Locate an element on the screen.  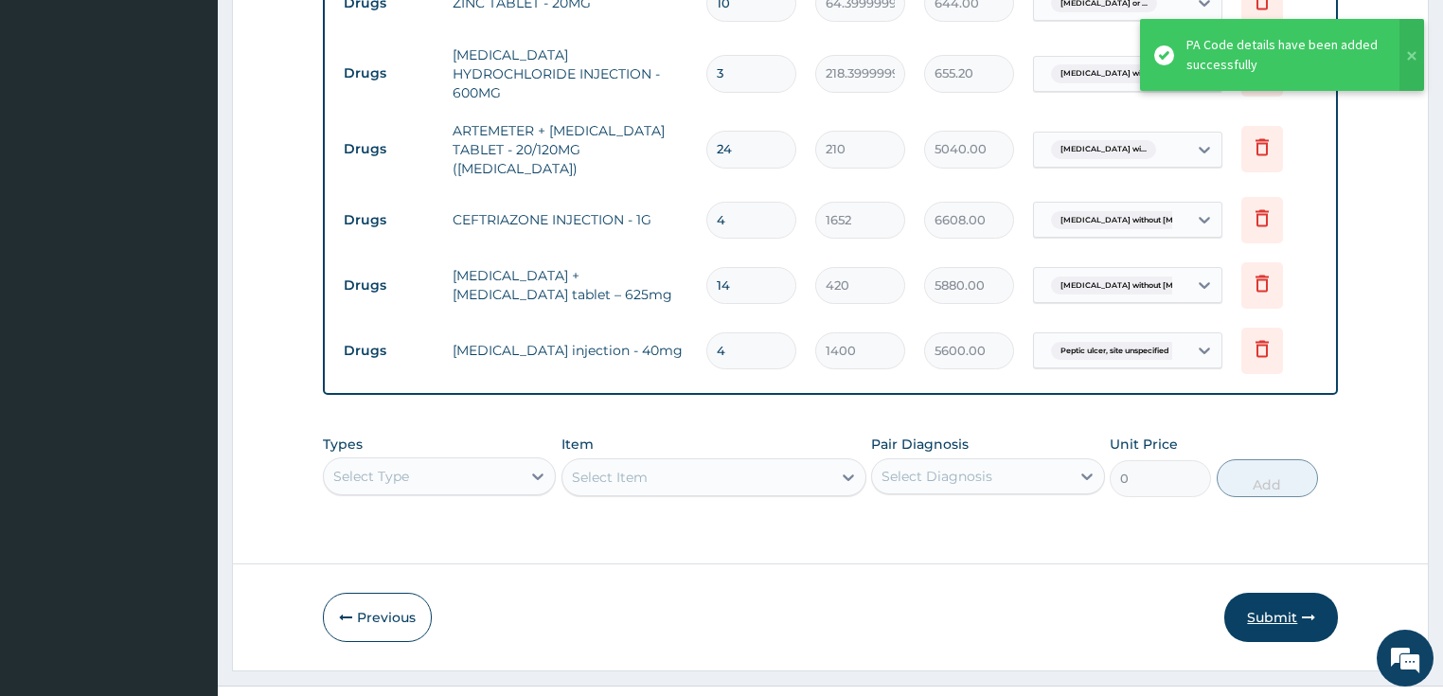
span: Peptic ulcer, site unspecified is located at coordinates (1114, 351).